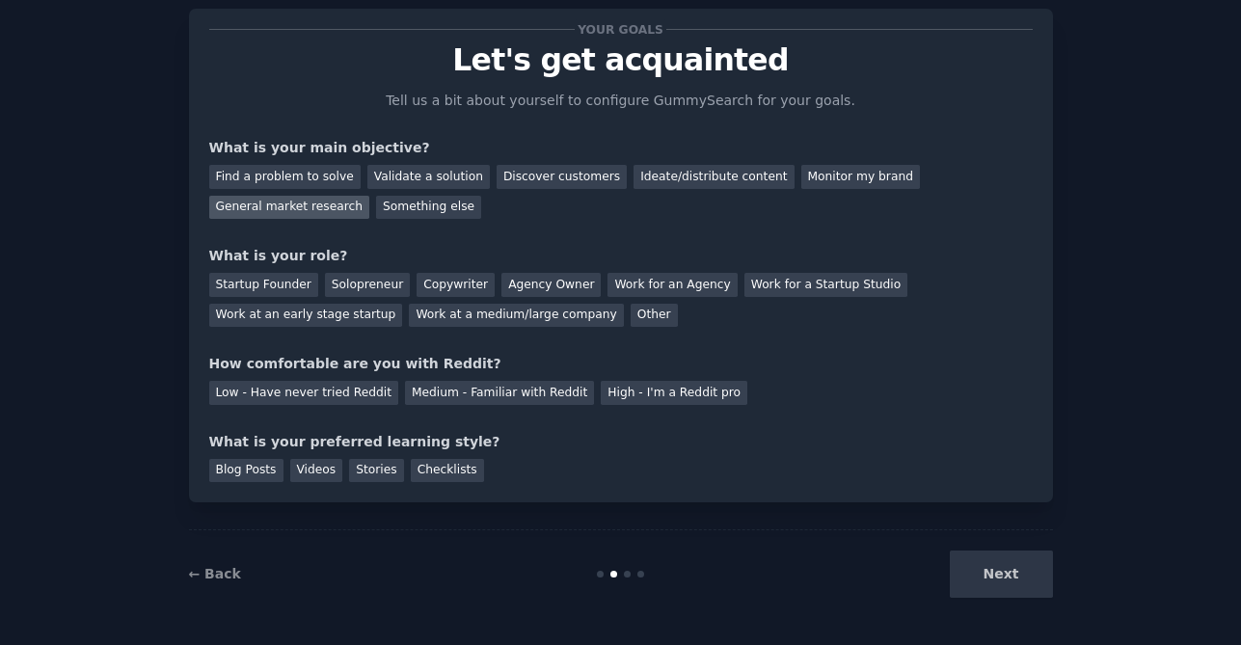 The height and width of the screenshot is (645, 1241). What do you see at coordinates (551, 284) in the screenshot?
I see `div: Agency Owner` at bounding box center [551, 284].